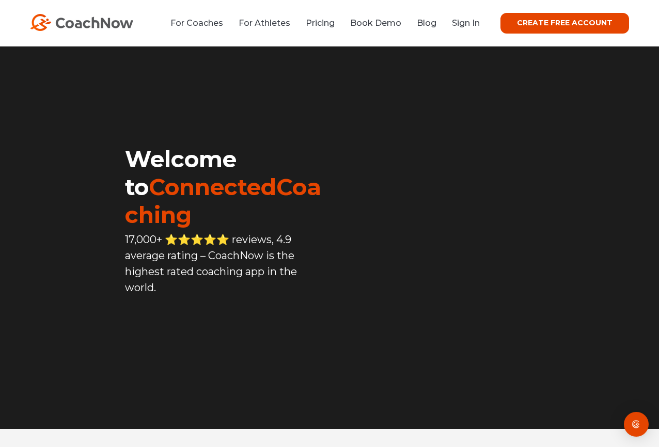  What do you see at coordinates (564, 23) in the screenshot?
I see `a: CREATE FREE ACCOUNT` at bounding box center [564, 23].